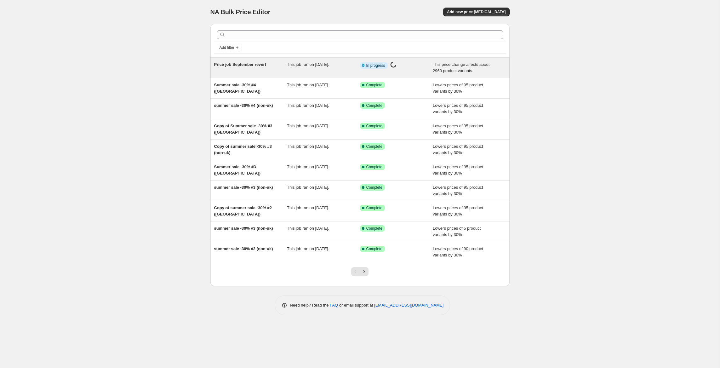  Describe the element at coordinates (229, 48) in the screenshot. I see `button: Add filter` at that location.